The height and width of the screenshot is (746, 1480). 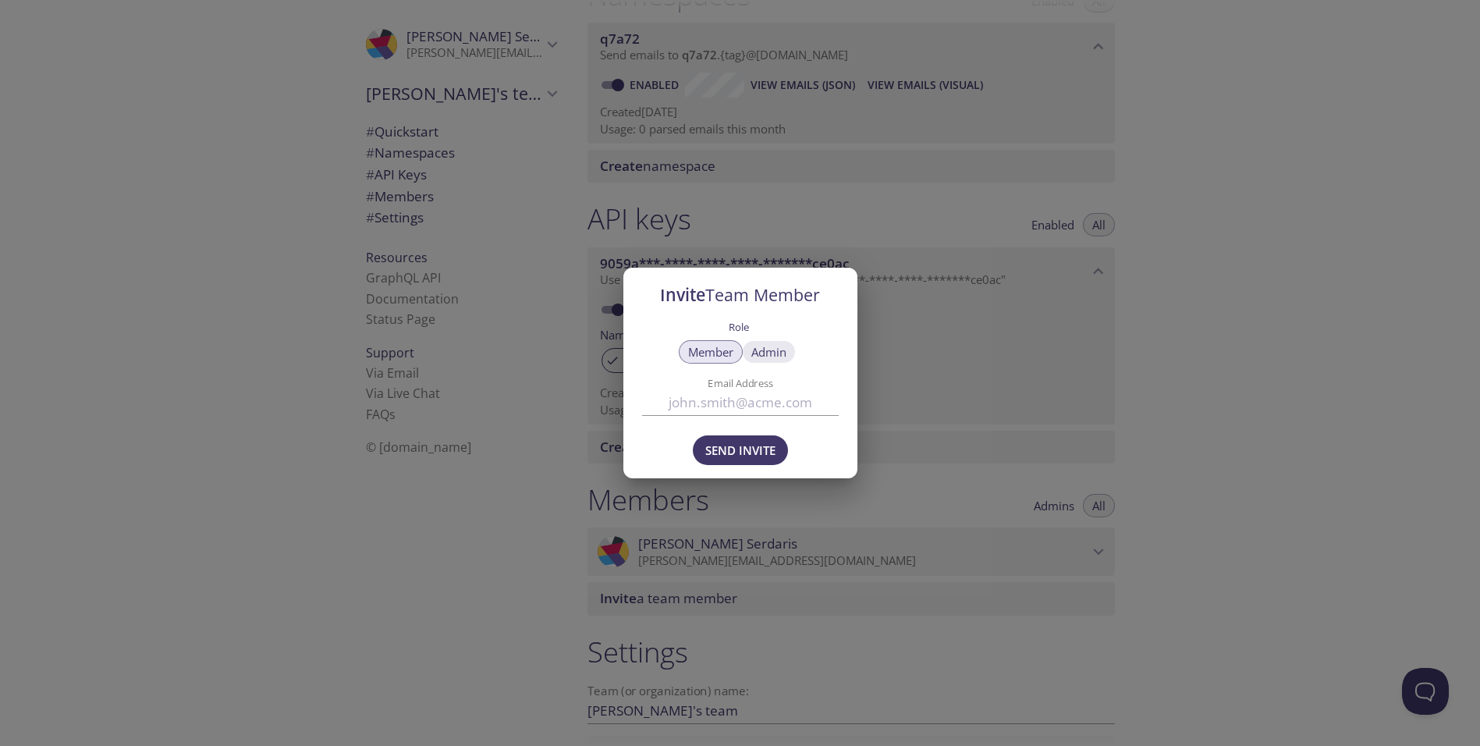 I want to click on button: Send Invite, so click(x=740, y=450).